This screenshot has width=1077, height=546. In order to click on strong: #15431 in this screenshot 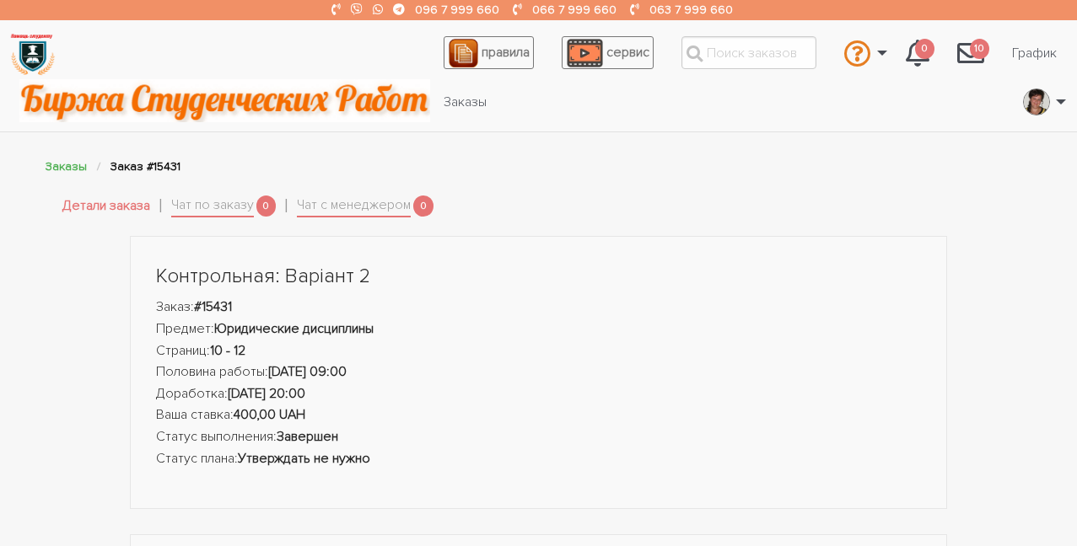, I will do `click(212, 307)`.